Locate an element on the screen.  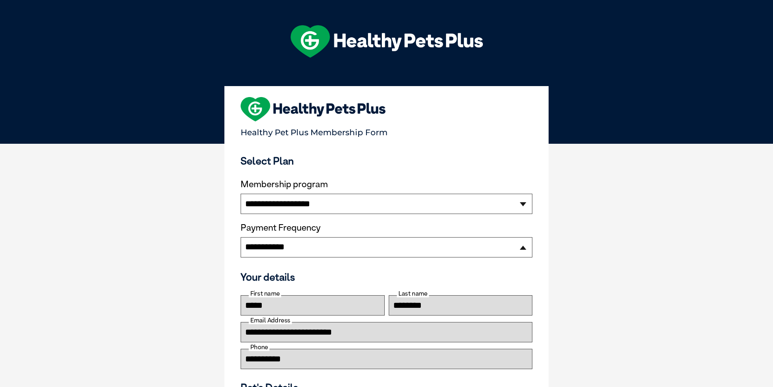
img: hpp-logo-landscape-green-white.png is located at coordinates (387, 41).